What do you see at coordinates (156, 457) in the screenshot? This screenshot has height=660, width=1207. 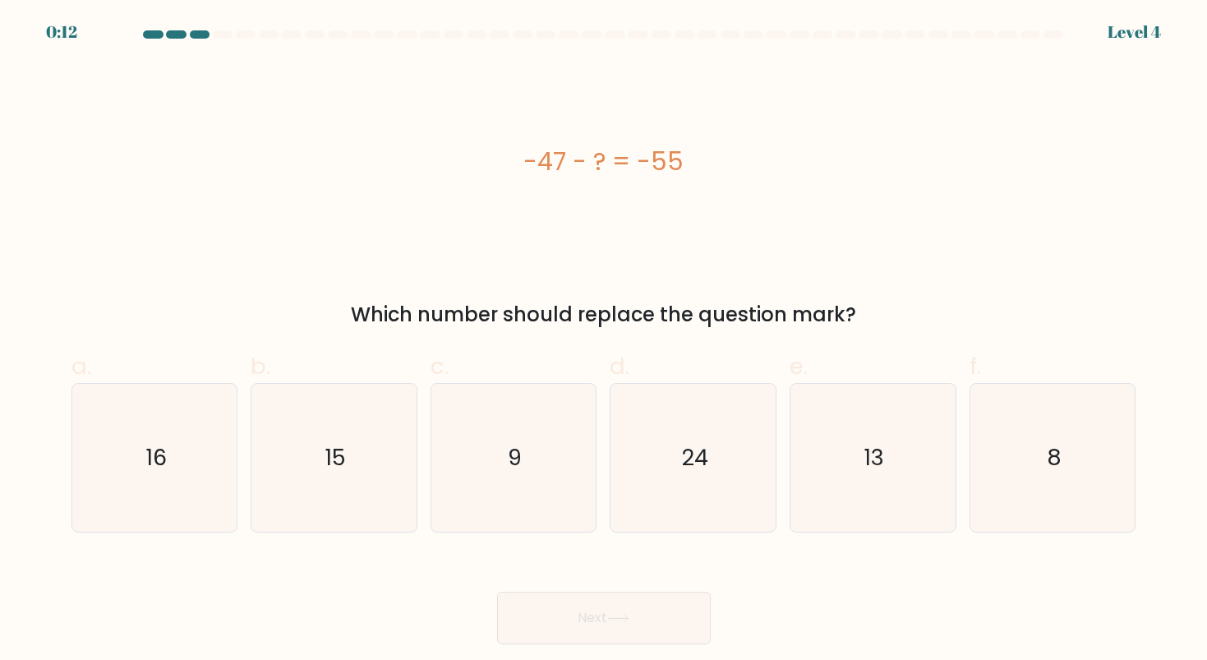 I see `text: 16` at bounding box center [156, 457].